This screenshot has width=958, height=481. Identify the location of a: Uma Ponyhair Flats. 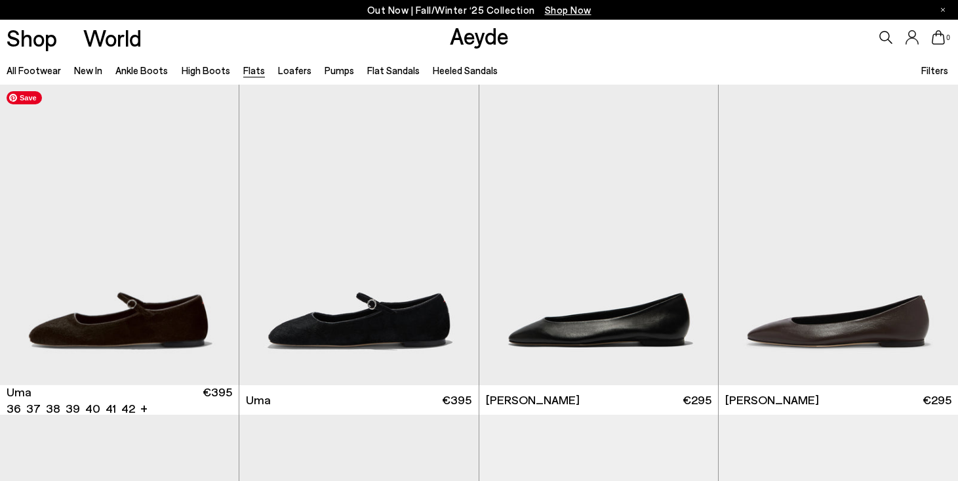
(359, 235).